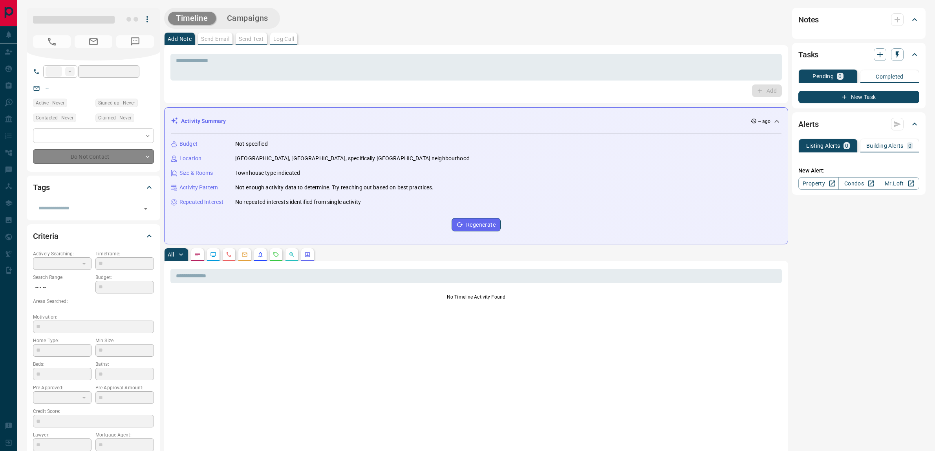 Image resolution: width=935 pixels, height=451 pixels. Describe the element at coordinates (818, 183) in the screenshot. I see `a: Property` at that location.